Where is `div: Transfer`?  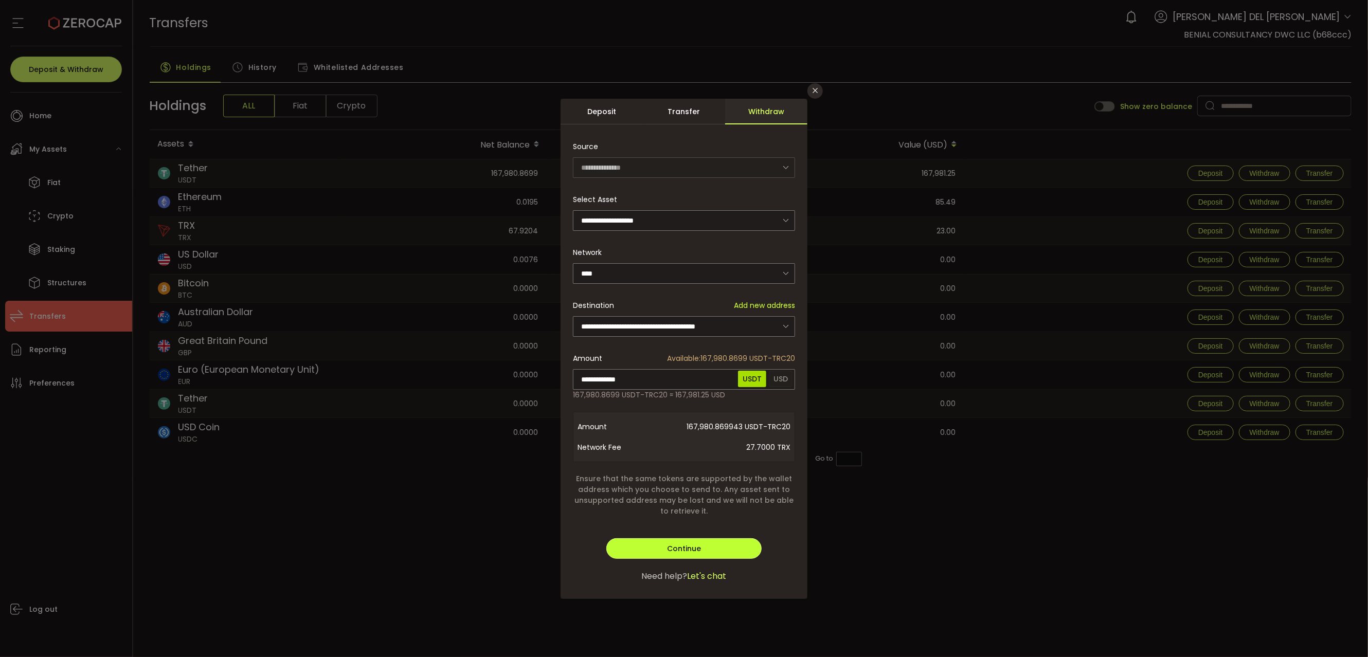 div: Transfer is located at coordinates (684, 112).